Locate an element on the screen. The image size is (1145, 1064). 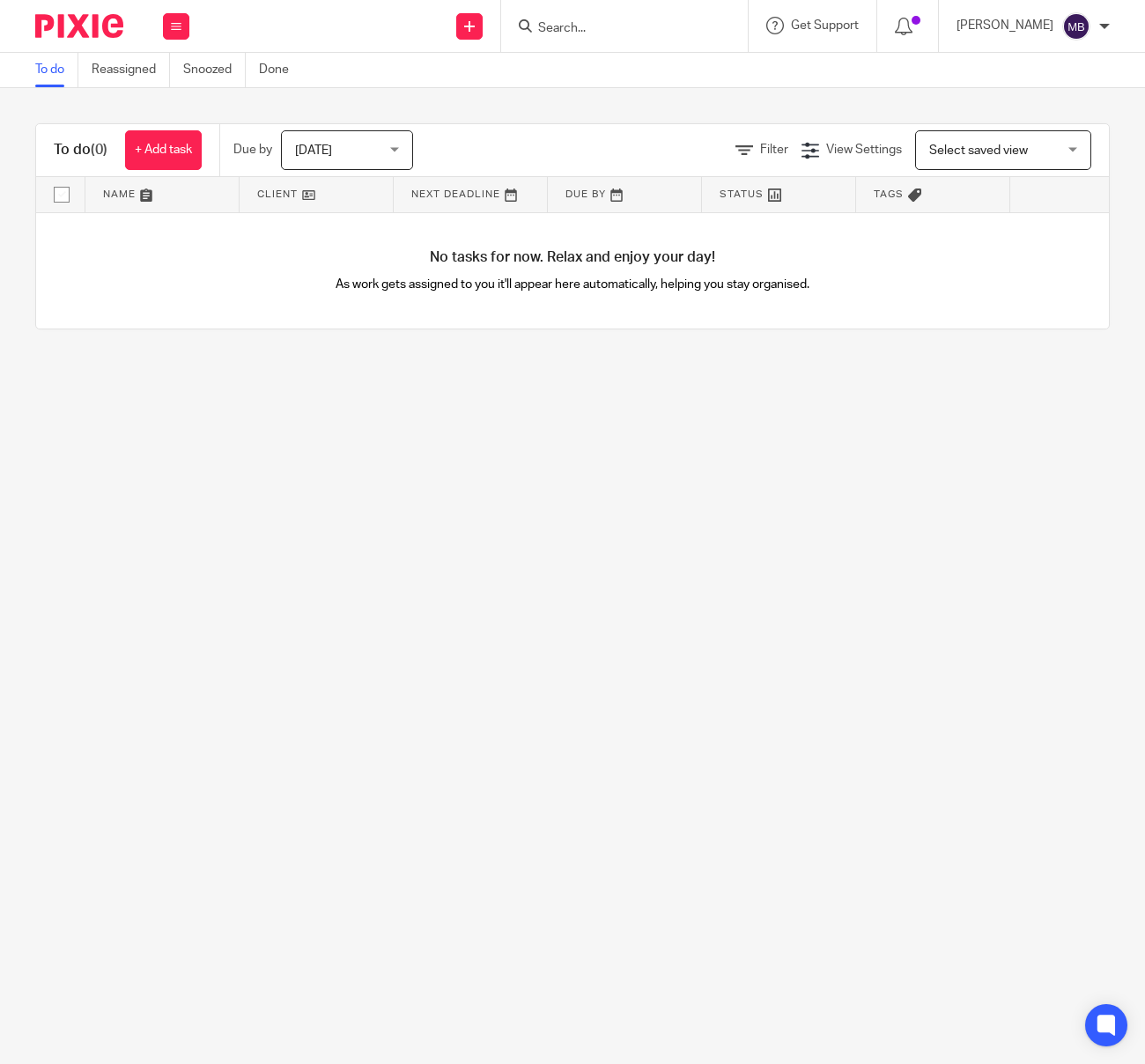
span: View Settings is located at coordinates (864, 150).